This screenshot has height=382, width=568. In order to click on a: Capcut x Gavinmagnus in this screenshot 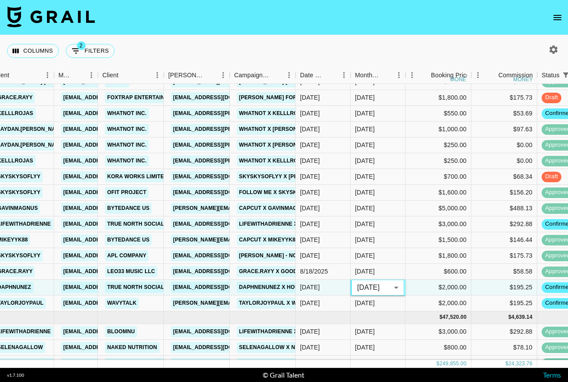, I will do `click(274, 208)`.